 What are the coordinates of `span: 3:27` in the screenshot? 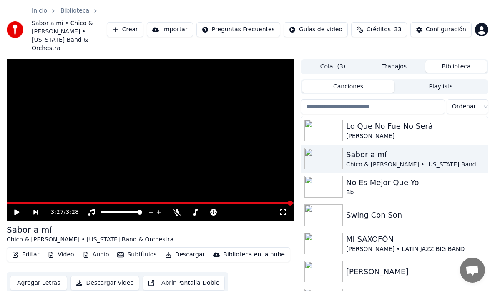 It's located at (57, 212).